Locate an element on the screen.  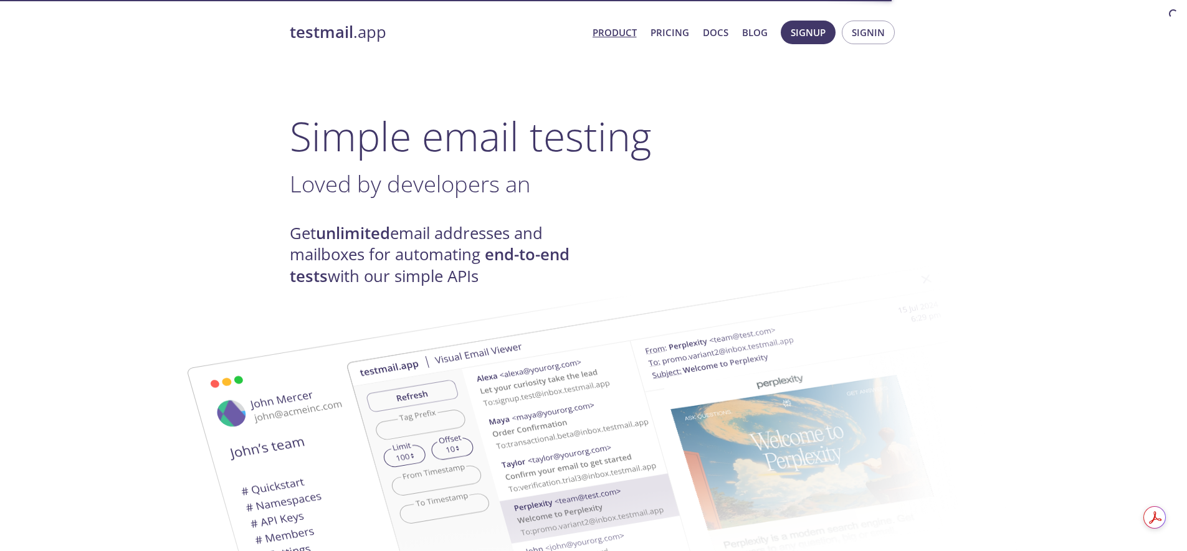
button: Signup is located at coordinates (808, 32).